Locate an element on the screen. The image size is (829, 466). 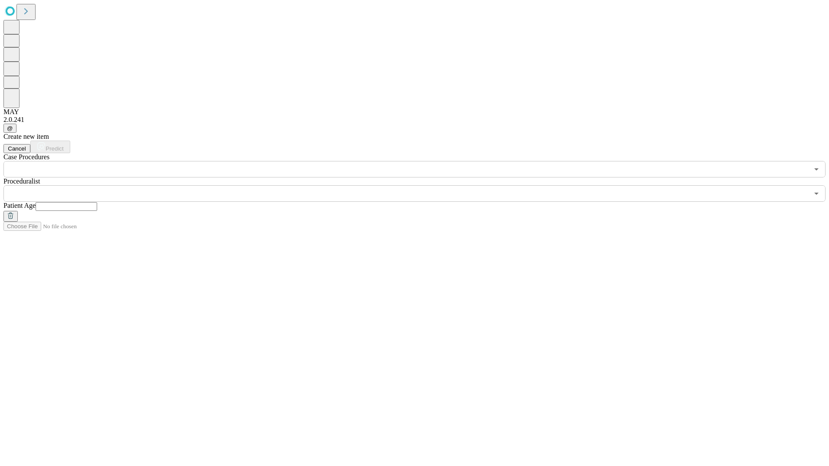
div: MAY is located at coordinates (415, 112).